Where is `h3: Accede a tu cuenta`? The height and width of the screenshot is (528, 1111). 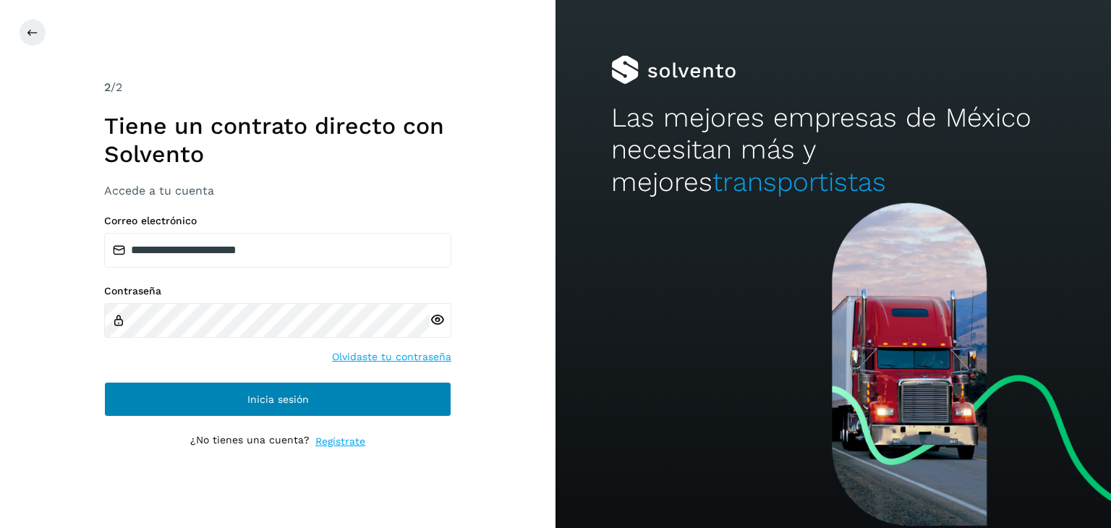
h3: Accede a tu cuenta is located at coordinates (278, 190).